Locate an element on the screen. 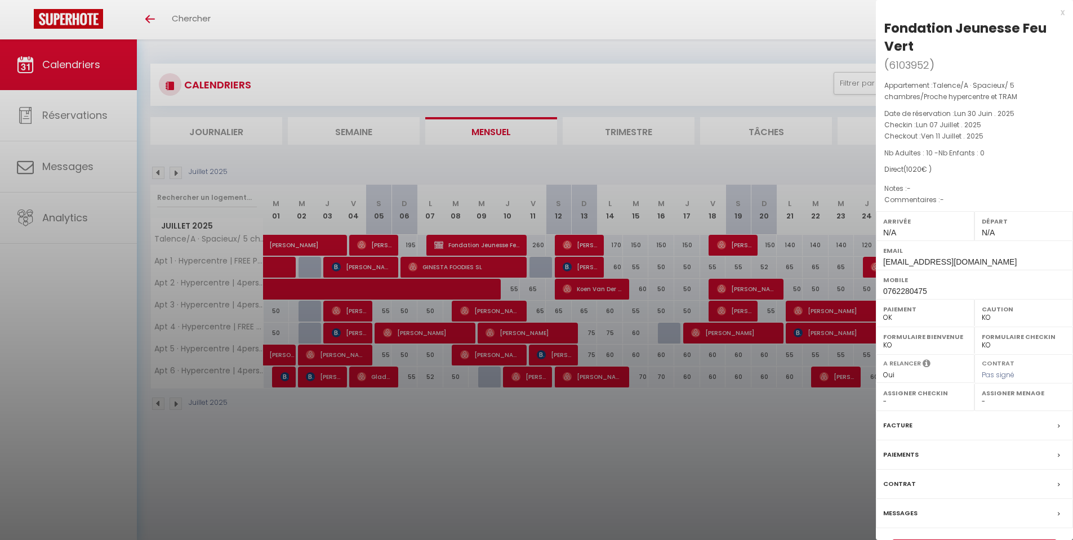 The height and width of the screenshot is (540, 1073). span: Ven 11 Juillet . 2025 is located at coordinates (952, 136).